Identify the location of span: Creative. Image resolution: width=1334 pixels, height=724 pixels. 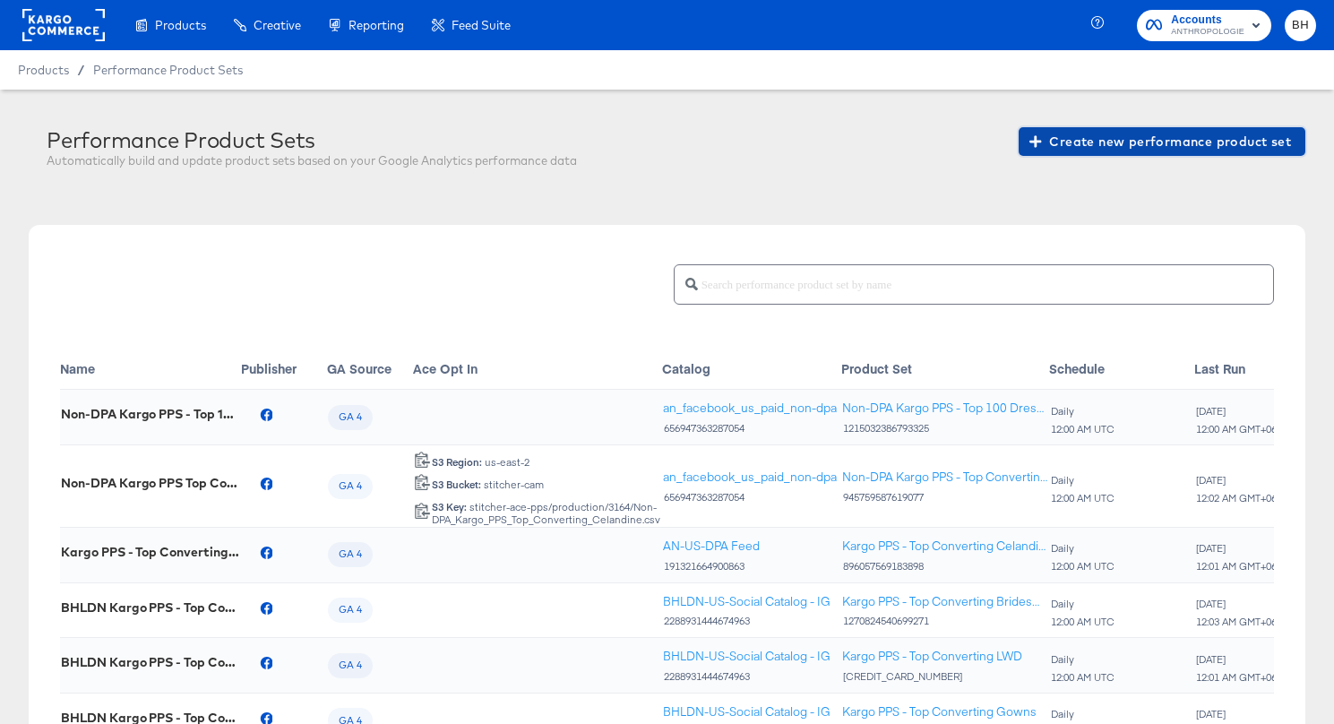
(277, 25).